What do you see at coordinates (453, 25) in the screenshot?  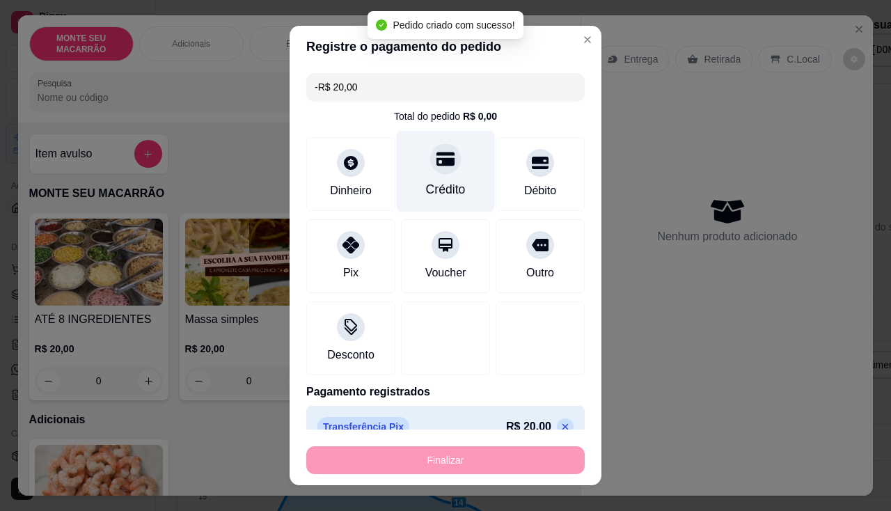 I see `span: Pedido criado com sucesso!` at bounding box center [453, 25].